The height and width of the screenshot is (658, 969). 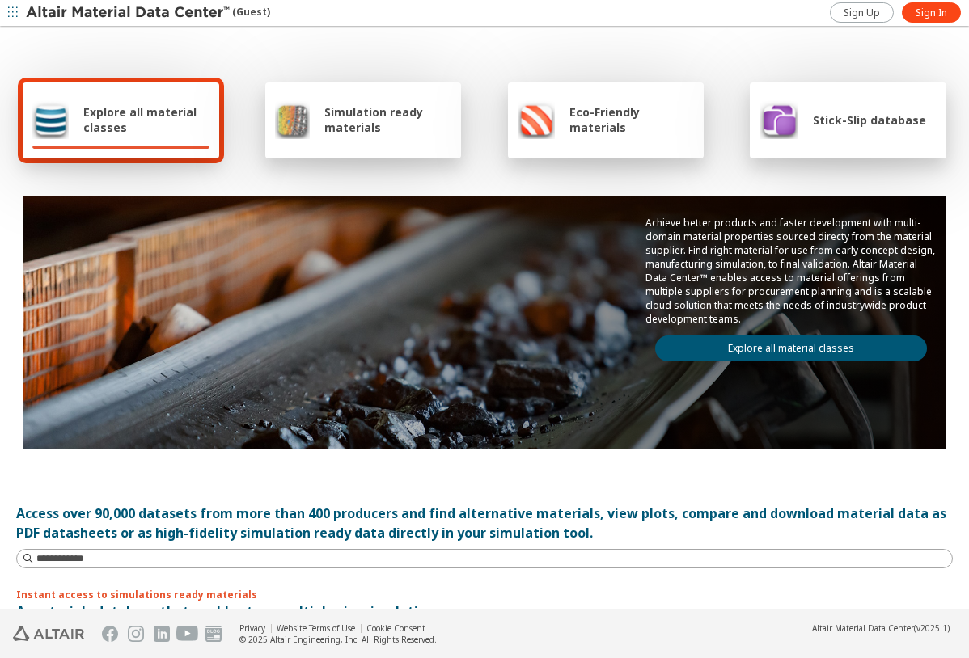 What do you see at coordinates (338, 640) in the screenshot?
I see `div: © 2025 Altair Engineering, Inc. All Rights Reserved.` at bounding box center [338, 640].